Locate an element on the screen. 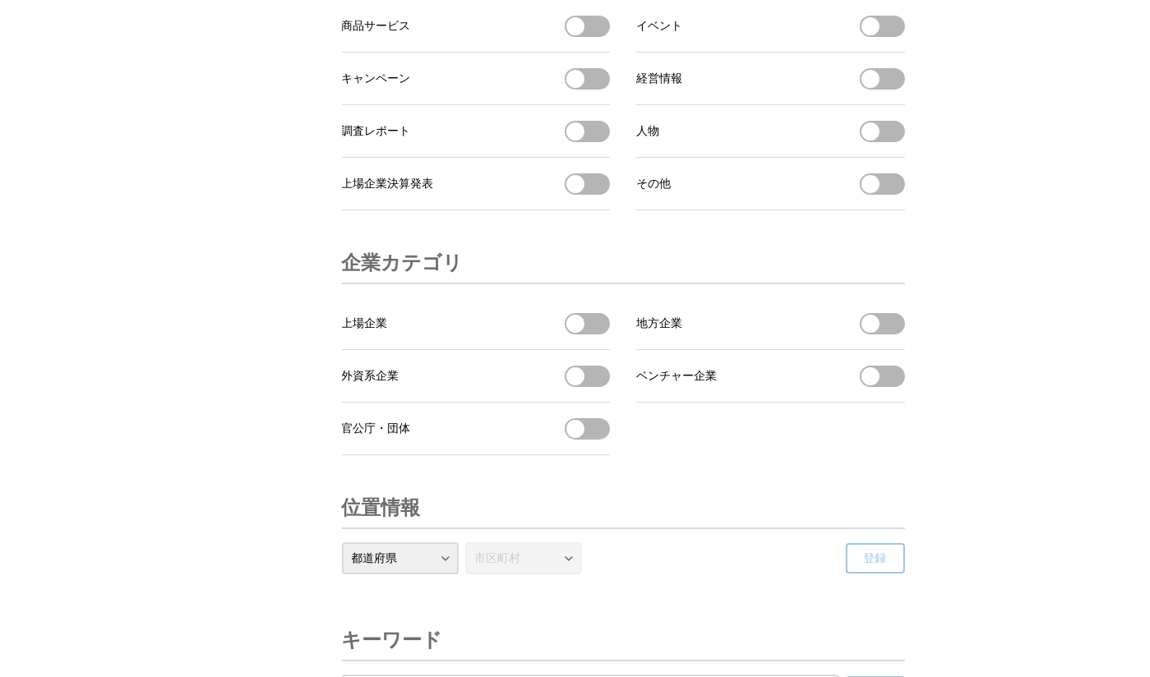 This screenshot has width=1150, height=677. span: 上場企業 is located at coordinates (365, 324).